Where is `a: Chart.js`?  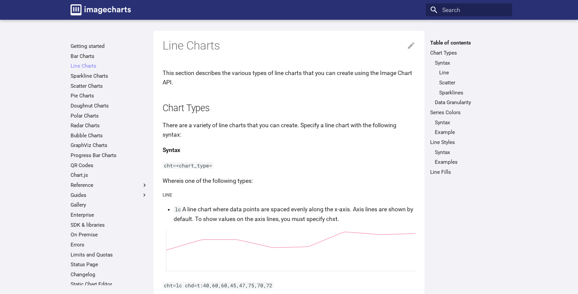
a: Chart.js is located at coordinates (109, 175).